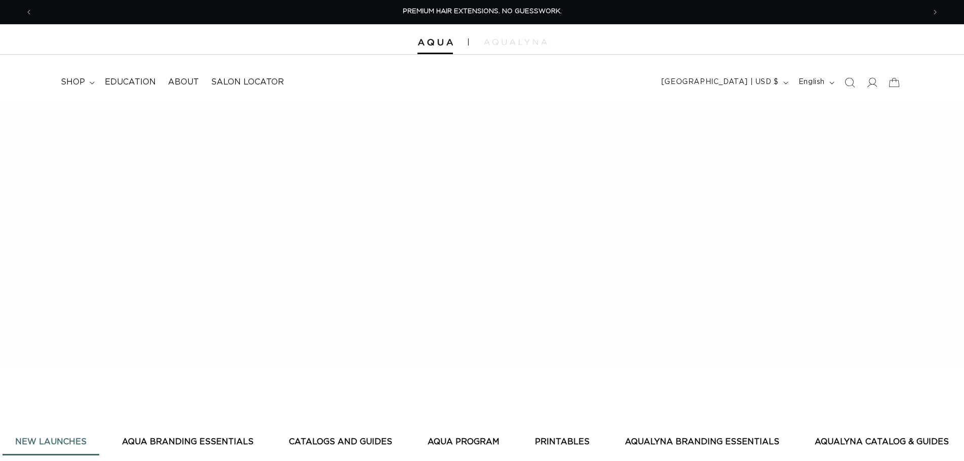 This screenshot has height=461, width=964. What do you see at coordinates (247, 82) in the screenshot?
I see `span: Salon Locator` at bounding box center [247, 82].